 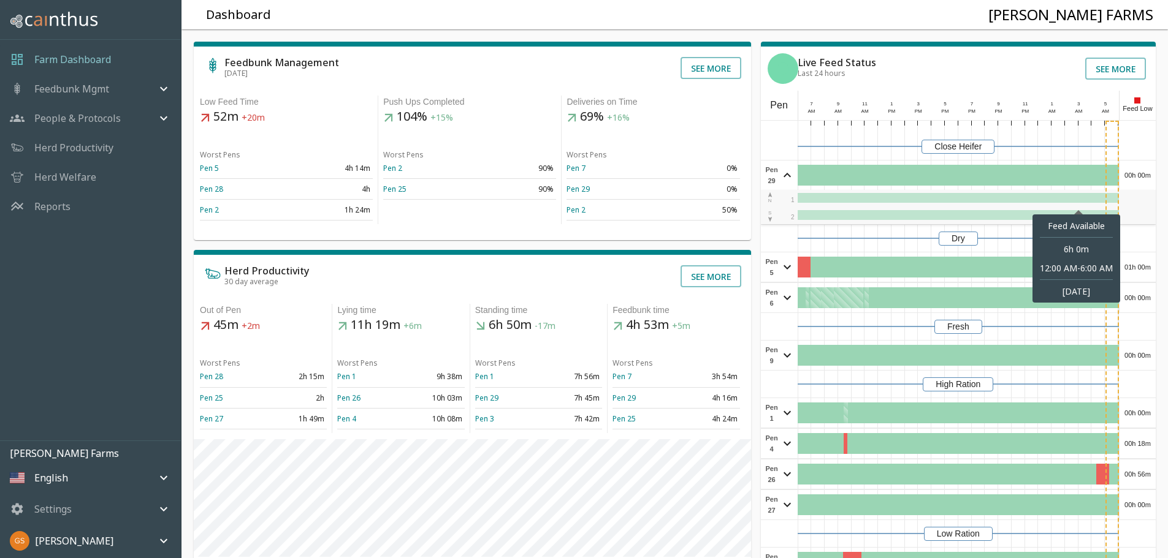 I want to click on span: Pen 5, so click(x=772, y=267).